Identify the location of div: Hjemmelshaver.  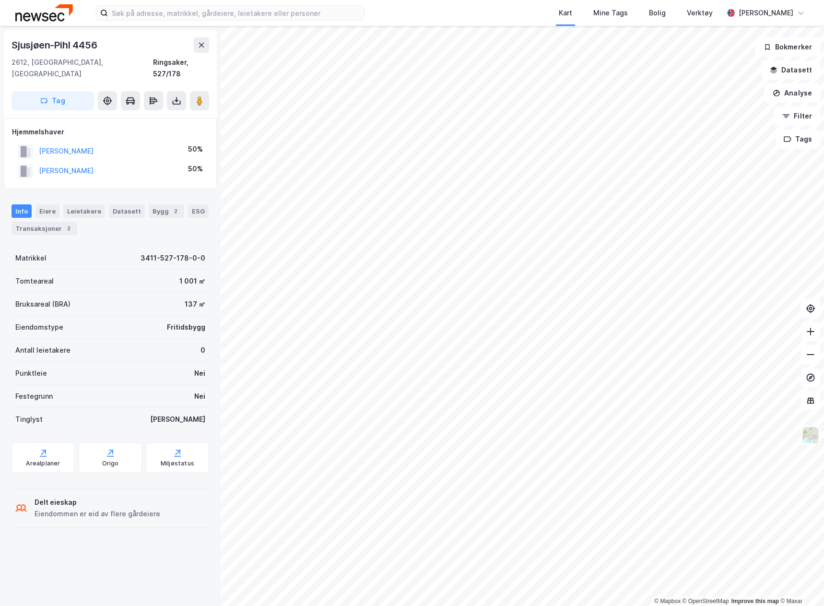
(110, 132).